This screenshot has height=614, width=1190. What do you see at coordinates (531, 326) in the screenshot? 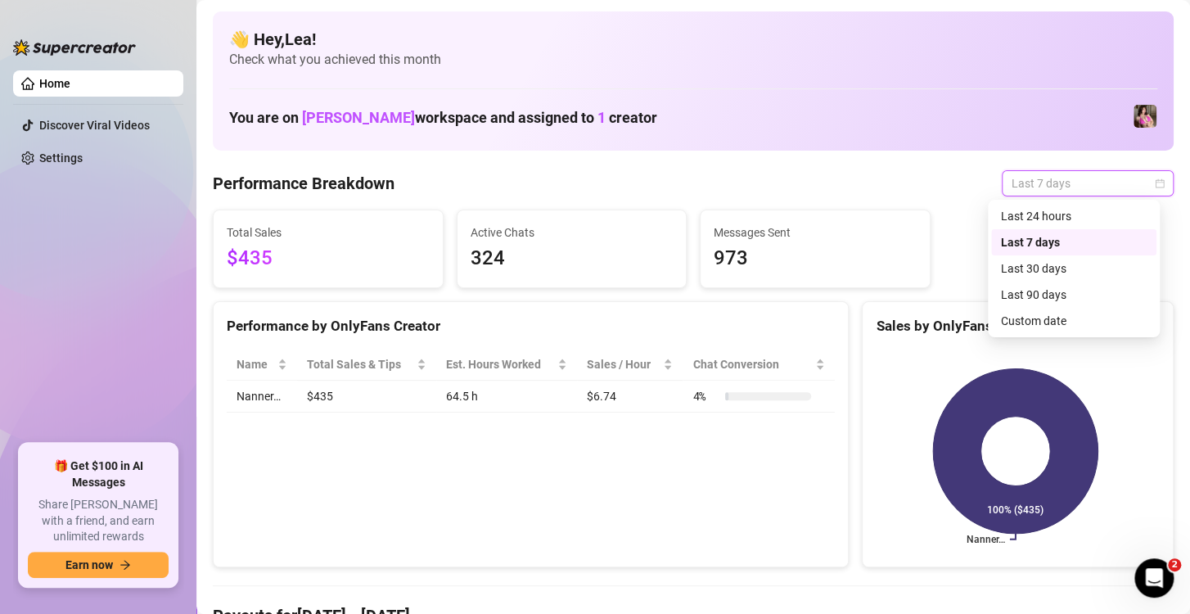
I see `div: Performance by OnlyFans Creator` at bounding box center [531, 326].